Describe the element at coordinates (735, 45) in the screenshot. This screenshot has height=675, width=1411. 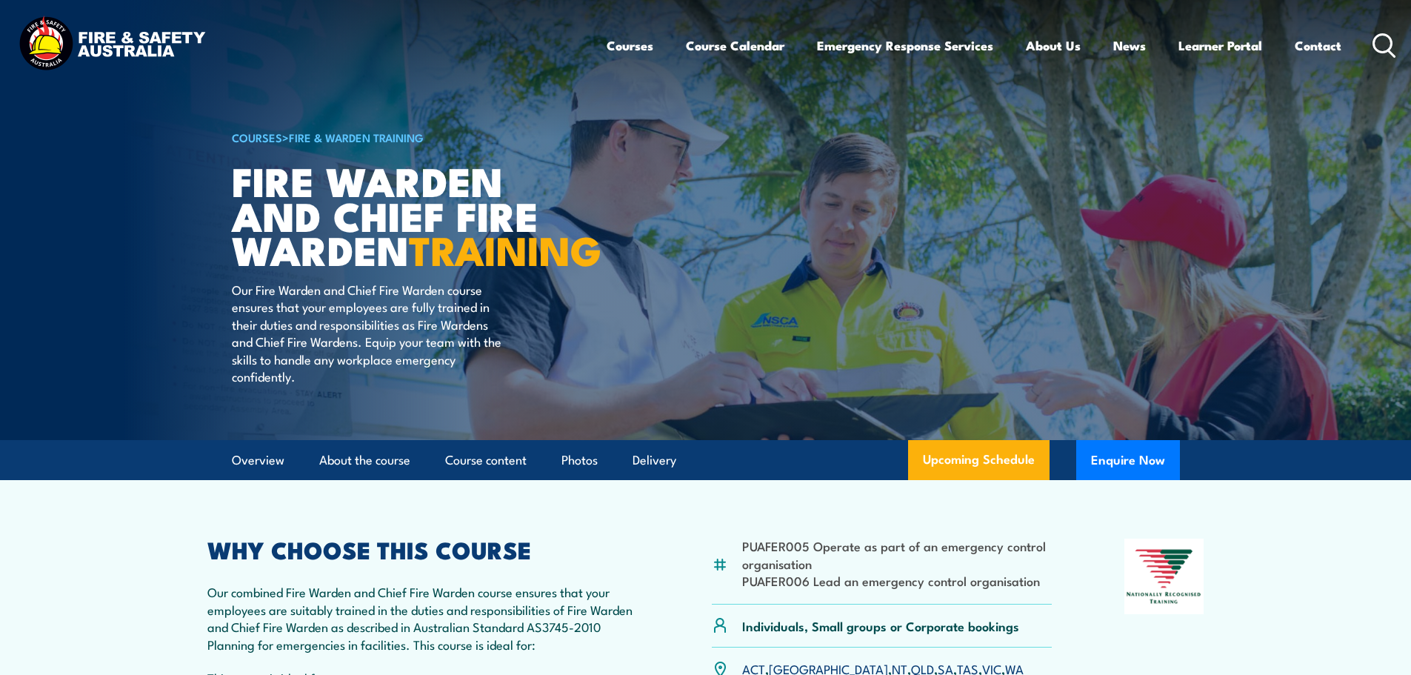
I see `a: Course Calendar` at that location.